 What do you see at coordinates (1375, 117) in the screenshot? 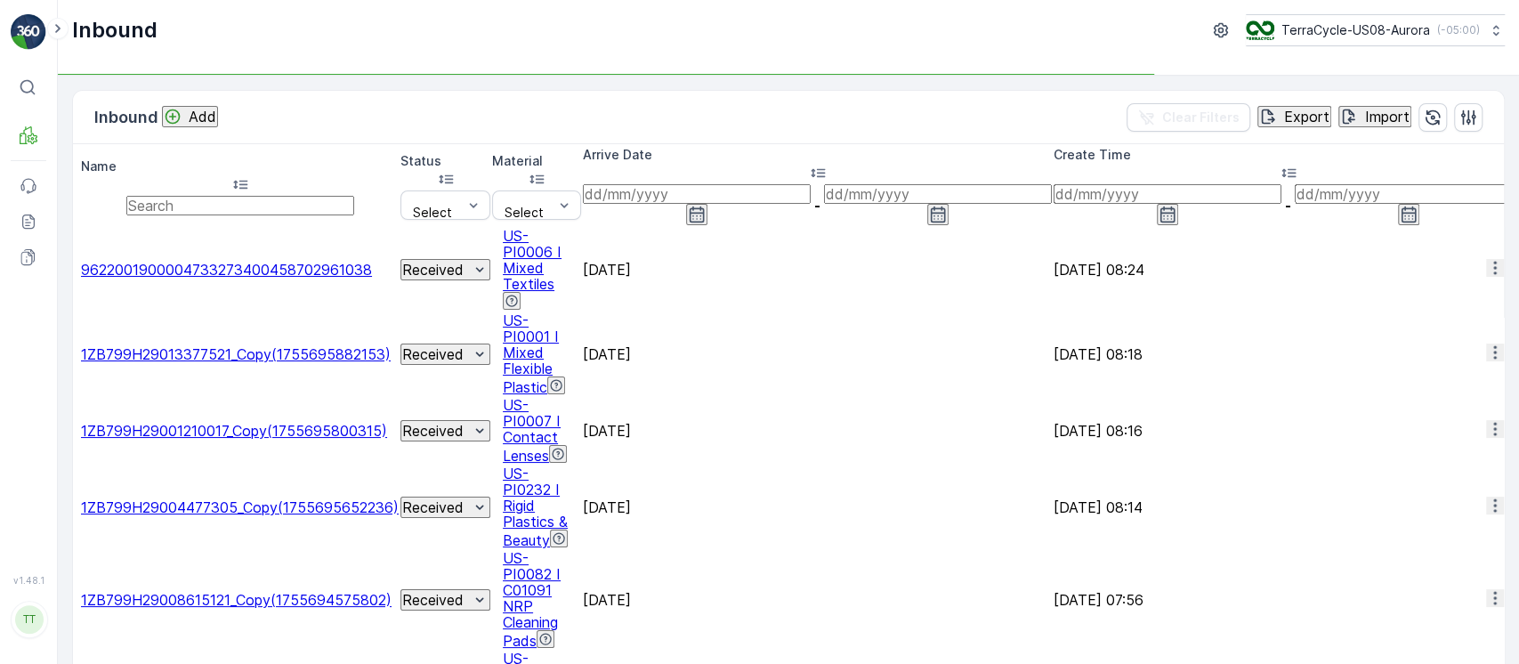
I see `button: Import` at bounding box center [1375, 117].